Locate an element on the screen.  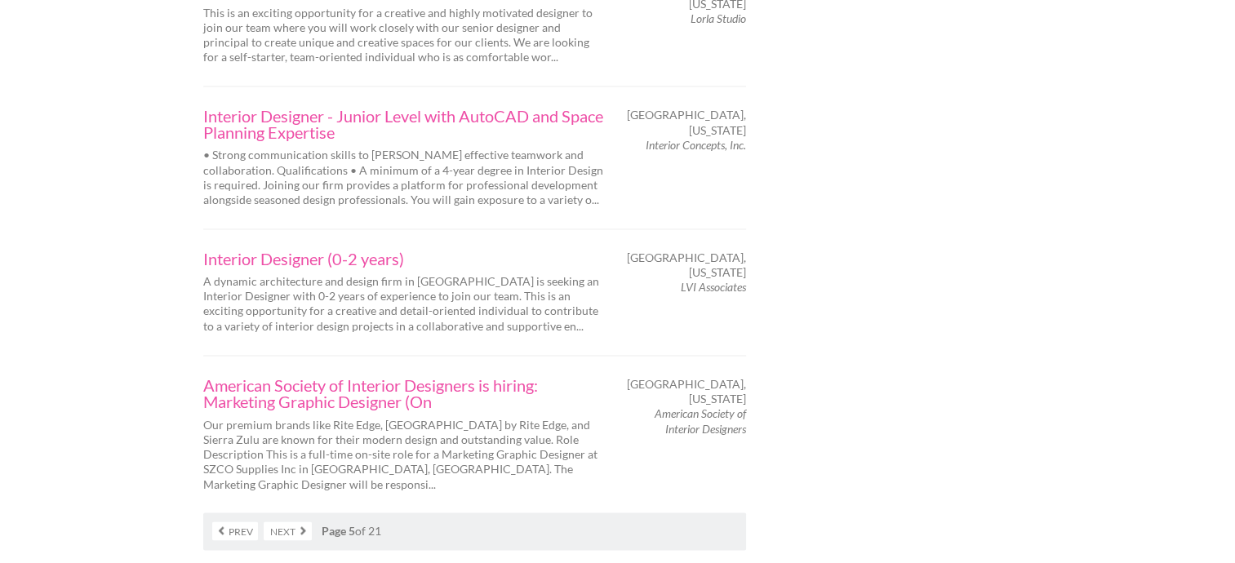
em: Lorla Studio is located at coordinates (718, 18).